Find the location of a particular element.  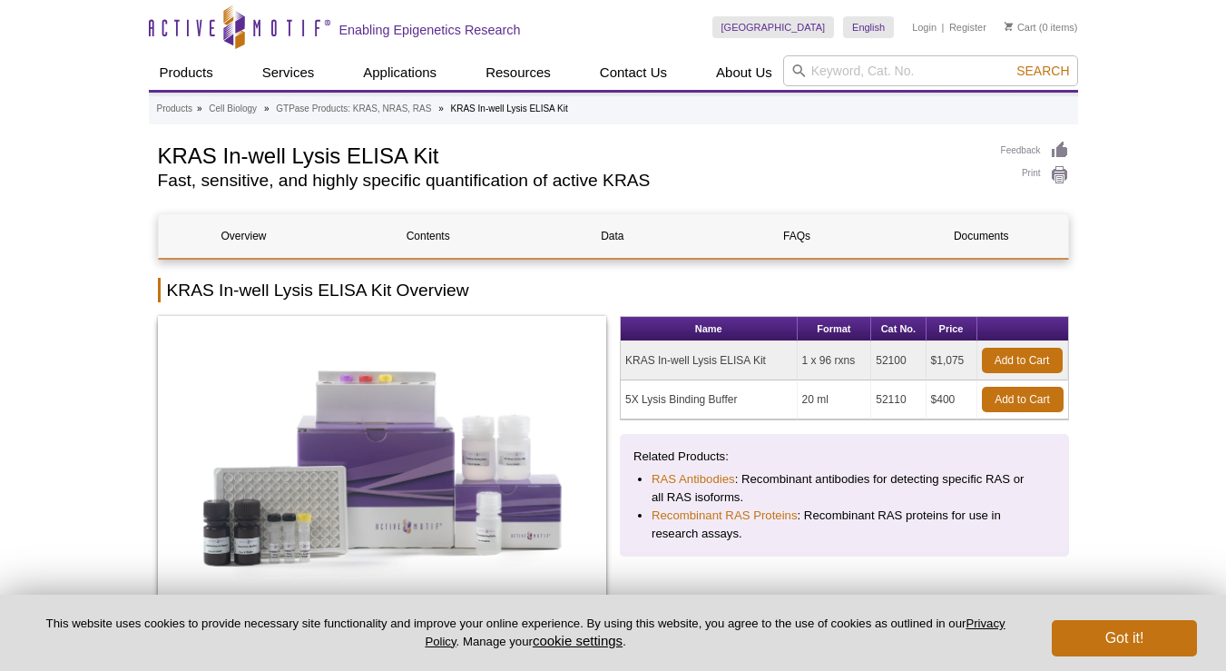

a: Login is located at coordinates (924, 27).